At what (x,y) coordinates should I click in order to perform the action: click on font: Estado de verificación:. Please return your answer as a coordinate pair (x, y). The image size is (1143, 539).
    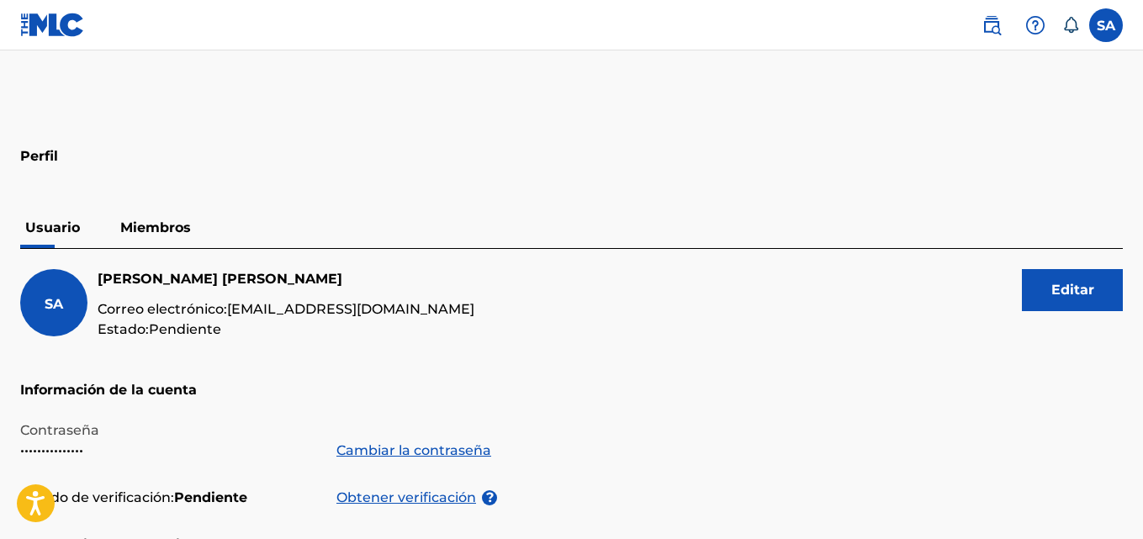
    Looking at the image, I should click on (97, 497).